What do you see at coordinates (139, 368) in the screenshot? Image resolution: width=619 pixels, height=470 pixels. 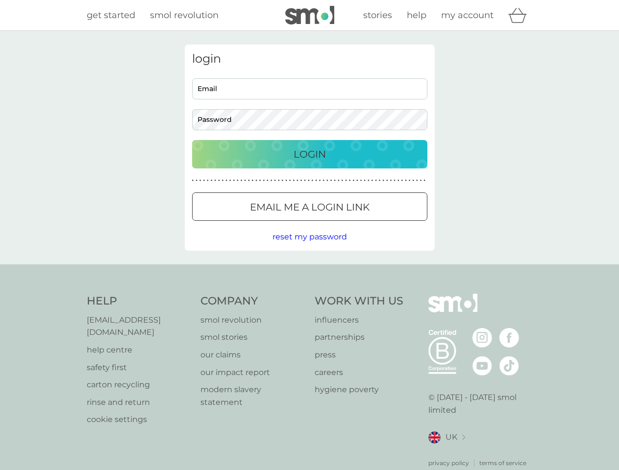 I see `p: safety first` at bounding box center [139, 368].